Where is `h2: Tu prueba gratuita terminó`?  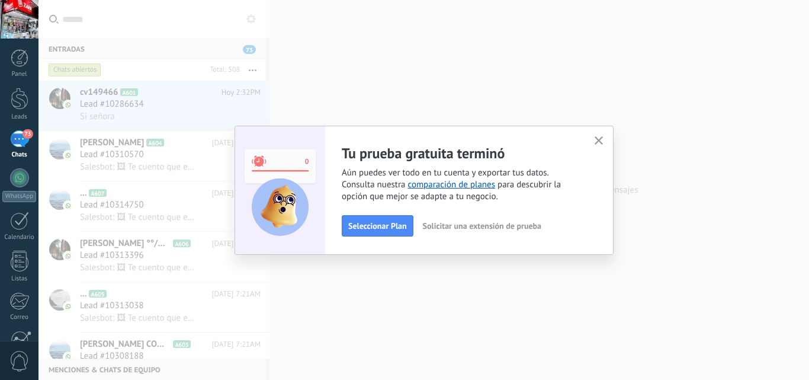
h2: Tu prueba gratuita terminó is located at coordinates (461, 153).